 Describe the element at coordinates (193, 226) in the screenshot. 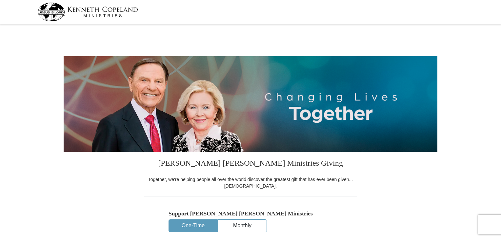

I see `button: One-Time` at that location.